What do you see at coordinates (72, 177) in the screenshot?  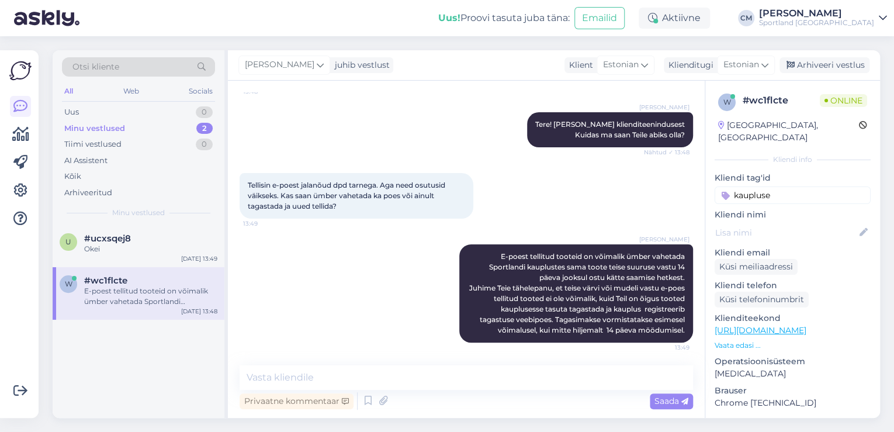 I see `div: Kõik` at bounding box center [72, 177].